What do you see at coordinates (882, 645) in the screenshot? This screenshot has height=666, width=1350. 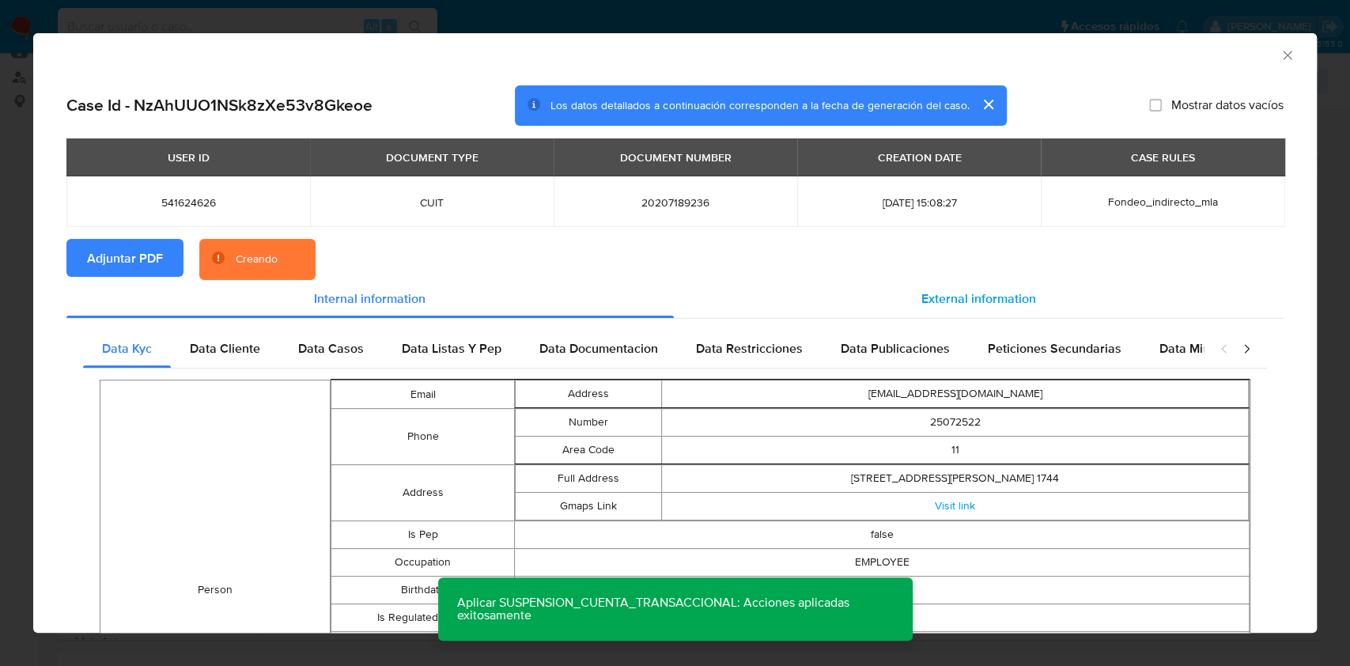 I see `td: M` at bounding box center [882, 645].